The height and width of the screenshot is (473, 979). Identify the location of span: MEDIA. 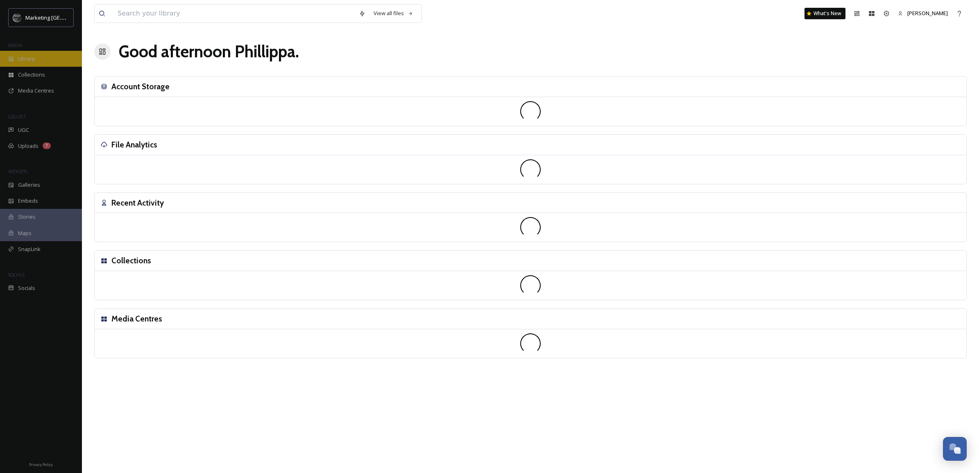
(15, 45).